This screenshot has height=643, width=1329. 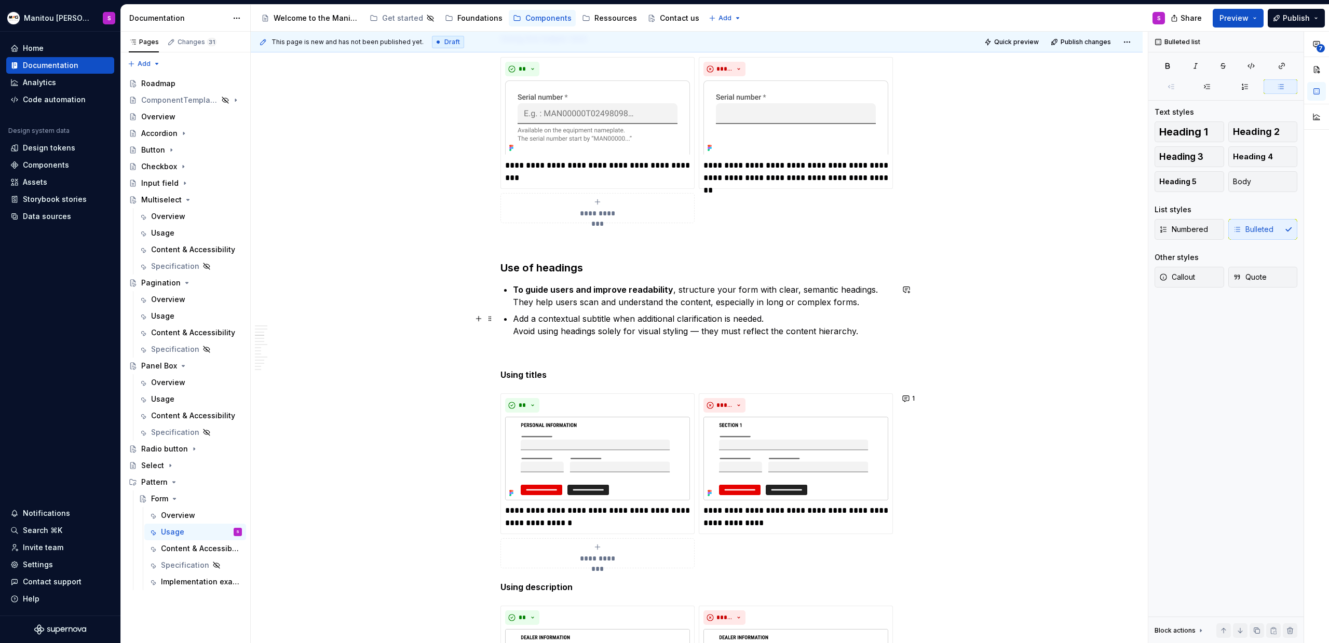 What do you see at coordinates (185, 466) in the screenshot?
I see `a: Select` at bounding box center [185, 466].